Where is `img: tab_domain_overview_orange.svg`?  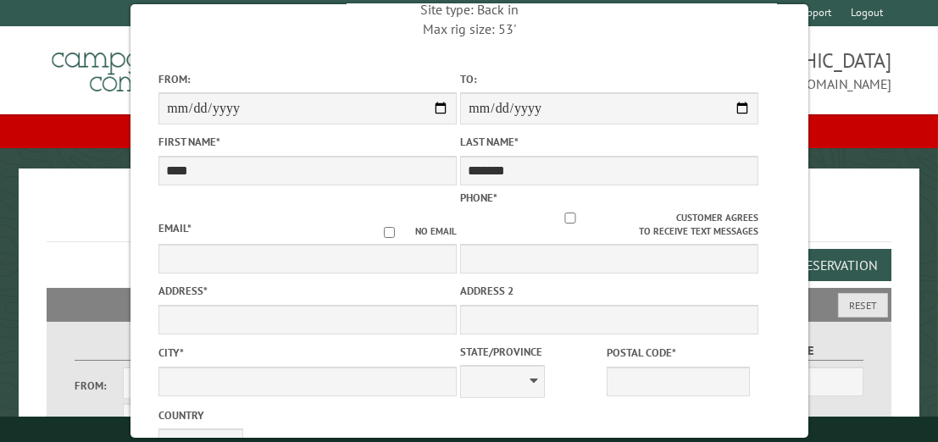 img: tab_domain_overview_orange.svg is located at coordinates (53, 105).